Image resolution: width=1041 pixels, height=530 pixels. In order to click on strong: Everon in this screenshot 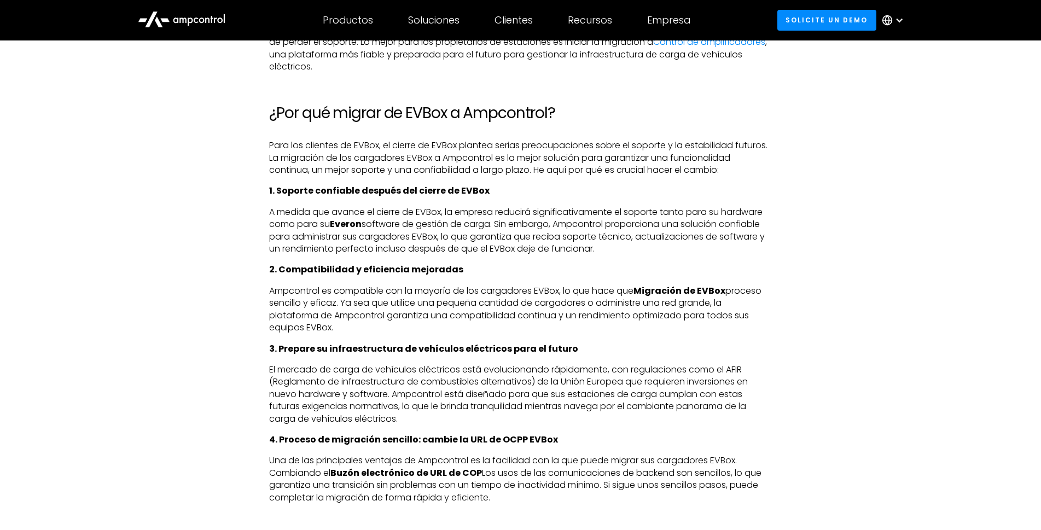, I will do `click(346, 224)`.